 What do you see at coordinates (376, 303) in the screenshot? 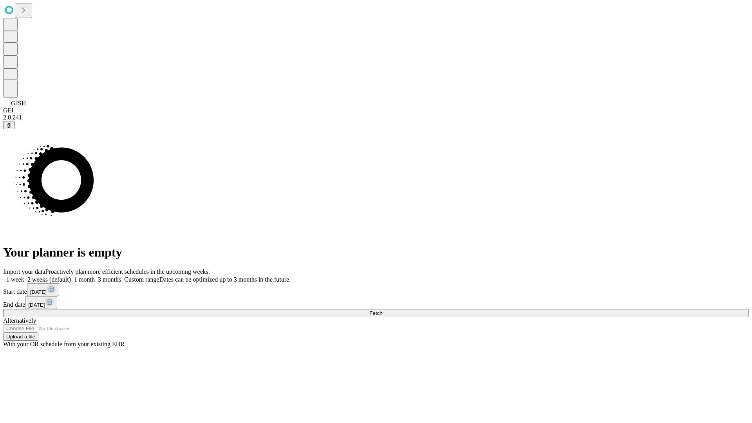
I see `div: End date` at bounding box center [376, 303].